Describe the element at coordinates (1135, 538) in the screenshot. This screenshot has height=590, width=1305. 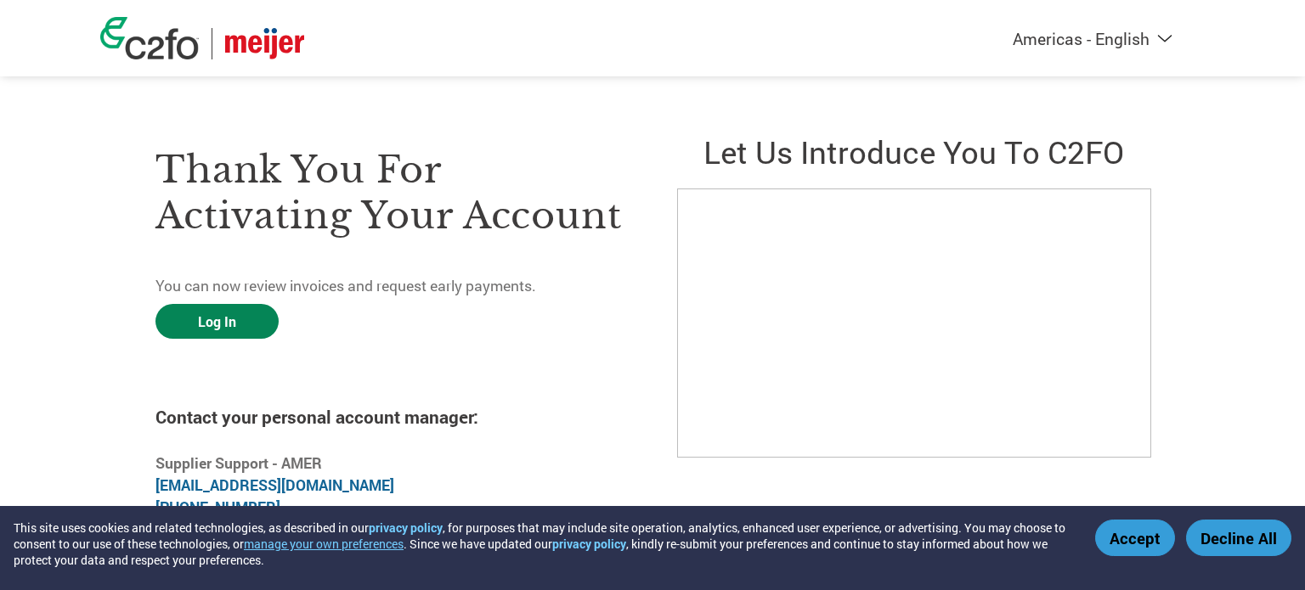
I see `button: Accept` at that location.